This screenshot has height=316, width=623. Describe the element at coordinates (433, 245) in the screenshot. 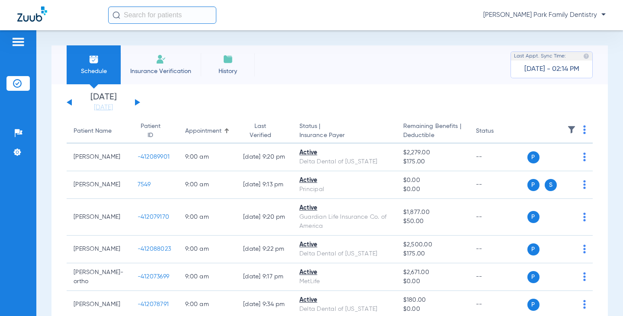

I see `span: $2,500.00` at that location.